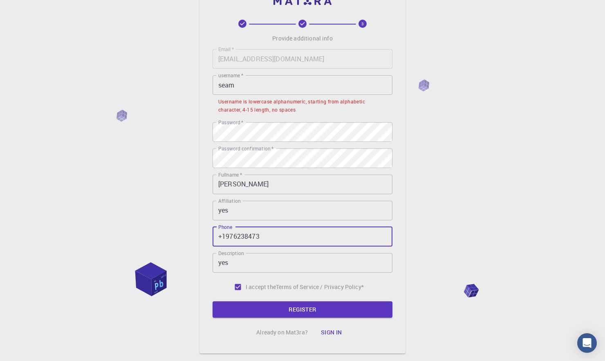  I want to click on button: Sign in, so click(332, 332).